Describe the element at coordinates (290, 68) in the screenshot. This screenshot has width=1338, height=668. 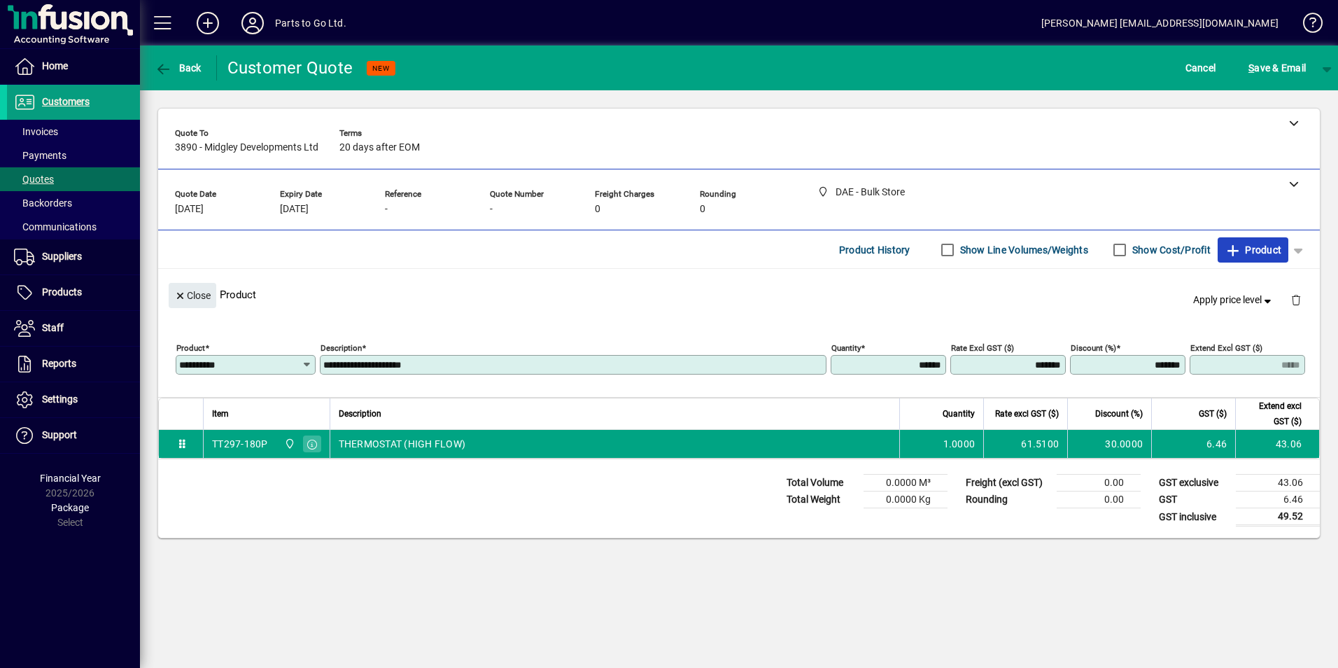
I see `div: Customer Quote` at that location.